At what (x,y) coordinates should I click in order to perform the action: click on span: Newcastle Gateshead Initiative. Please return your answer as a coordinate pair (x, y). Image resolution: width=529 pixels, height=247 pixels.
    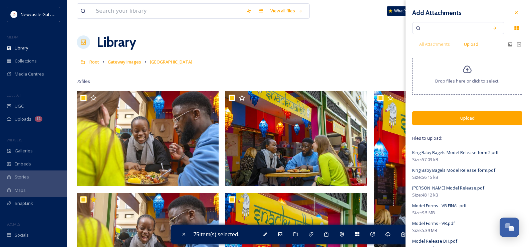
    Looking at the image, I should click on (51, 14).